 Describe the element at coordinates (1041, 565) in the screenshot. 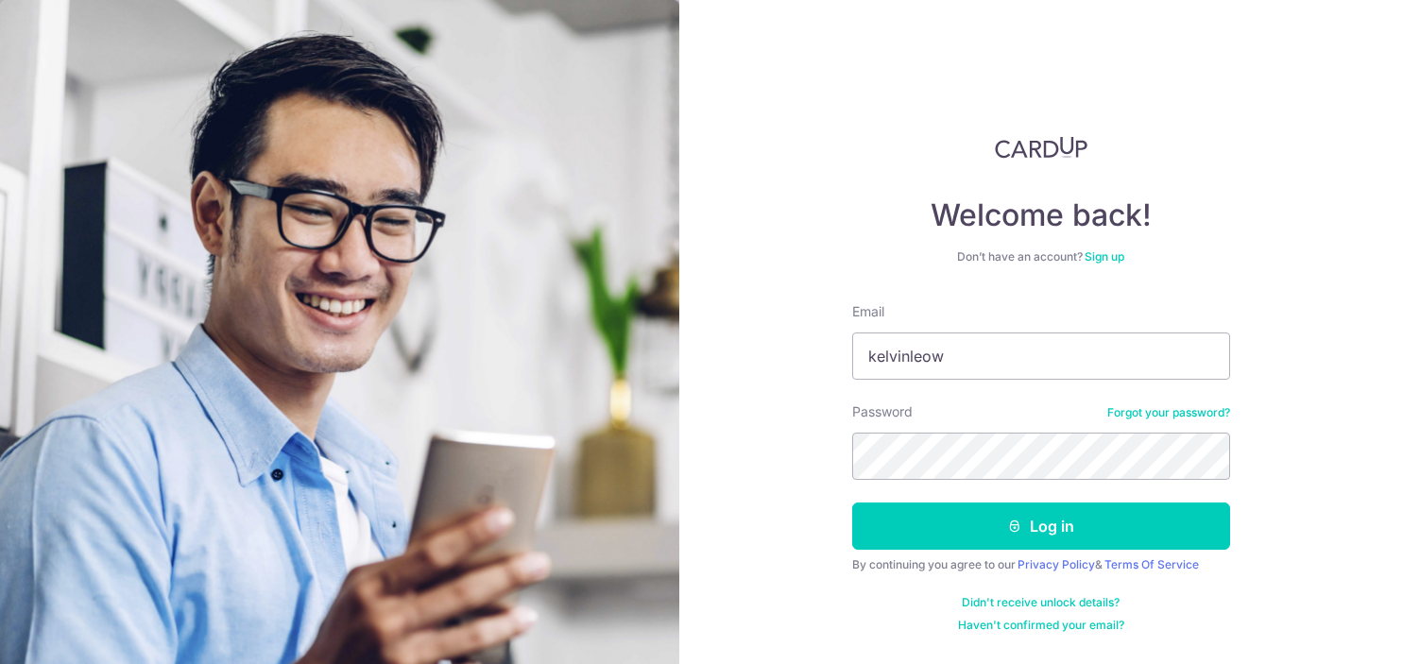

I see `div: By continuing you agree to our &` at that location.